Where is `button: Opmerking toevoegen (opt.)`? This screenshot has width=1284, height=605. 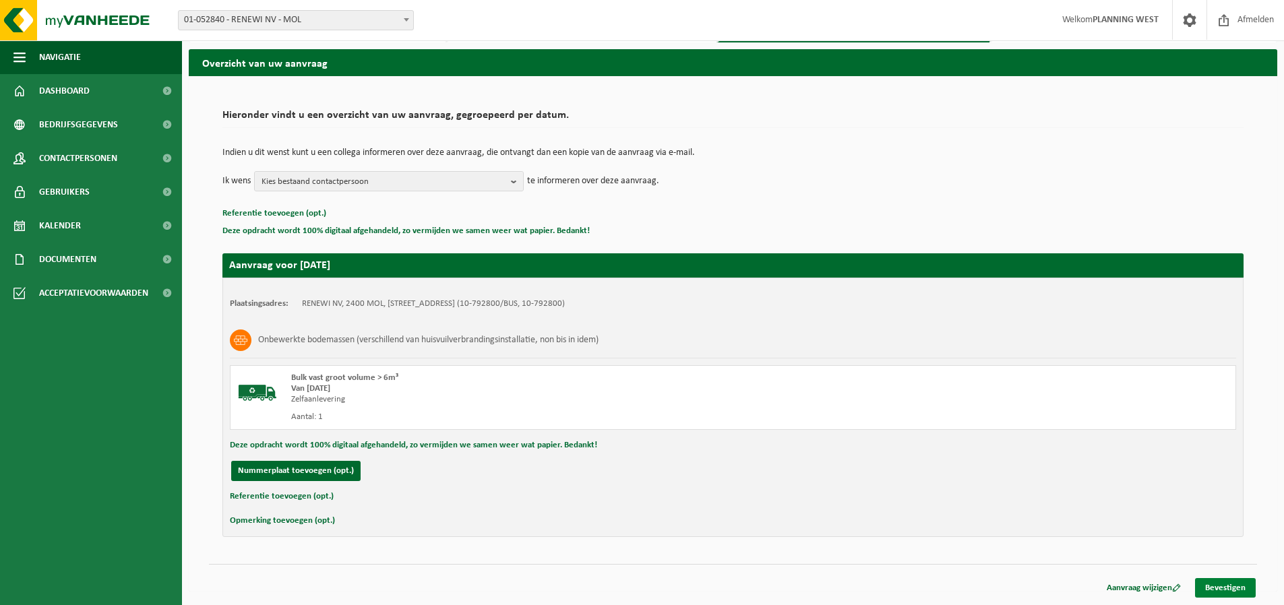 button: Opmerking toevoegen (opt.) is located at coordinates (283, 521).